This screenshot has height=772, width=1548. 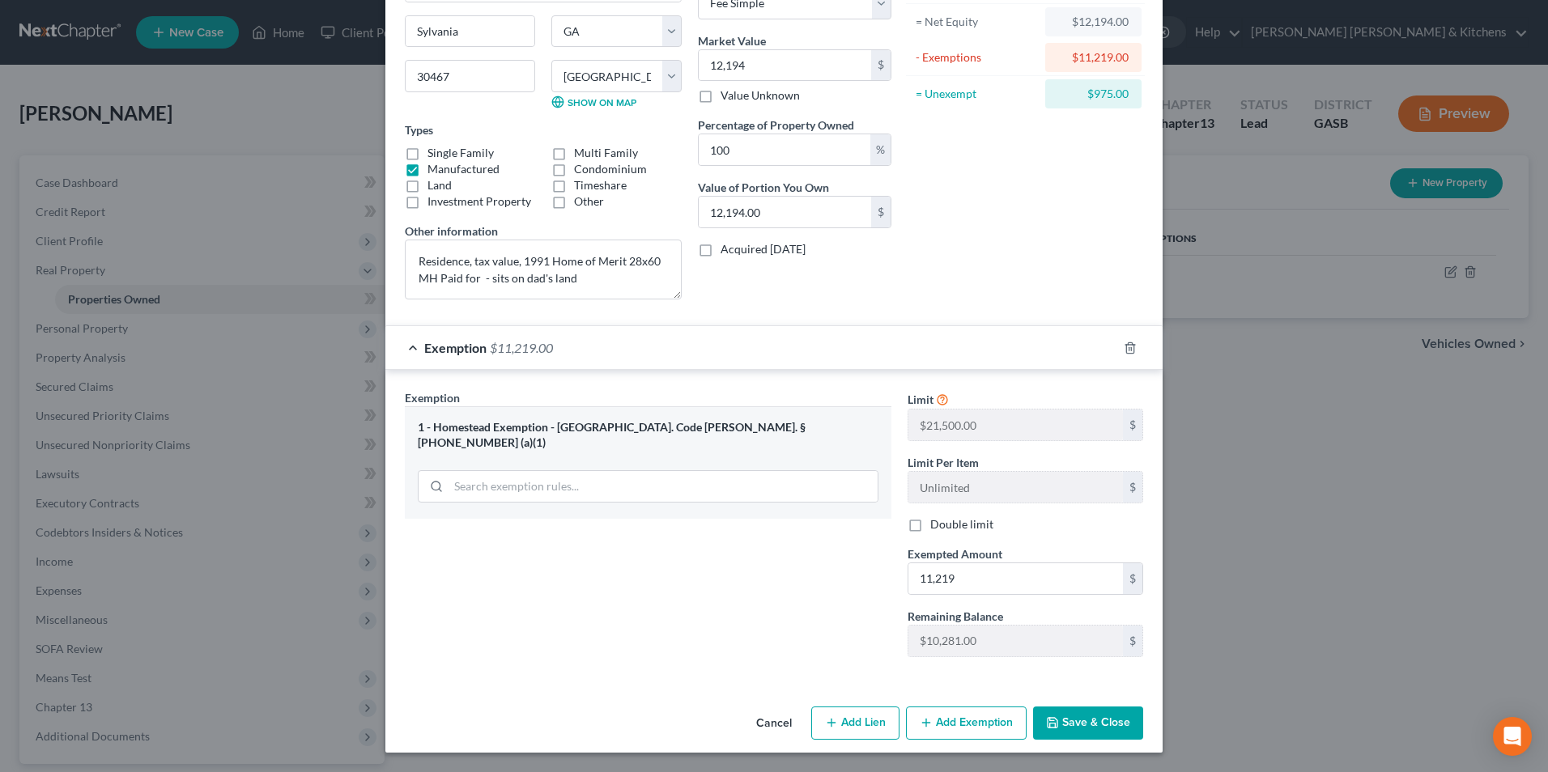 What do you see at coordinates (976, 22) in the screenshot?
I see `div: = Net Equity` at bounding box center [976, 22].